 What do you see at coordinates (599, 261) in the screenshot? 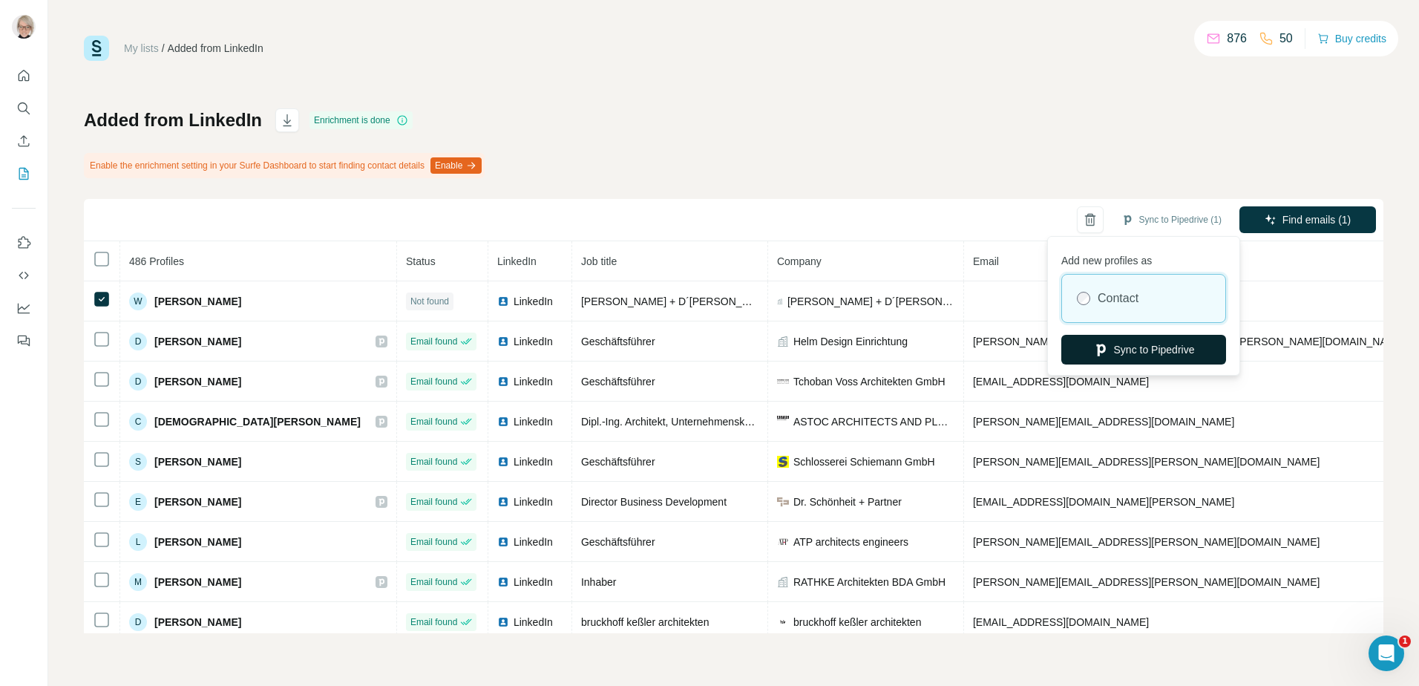
I see `span: Job title` at bounding box center [599, 261].